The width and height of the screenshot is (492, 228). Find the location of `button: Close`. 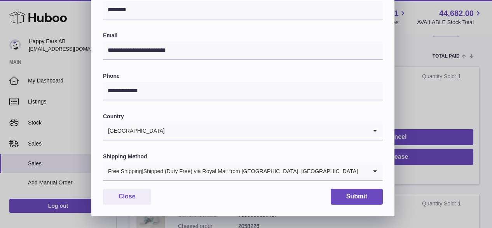

button: Close is located at coordinates (127, 196).